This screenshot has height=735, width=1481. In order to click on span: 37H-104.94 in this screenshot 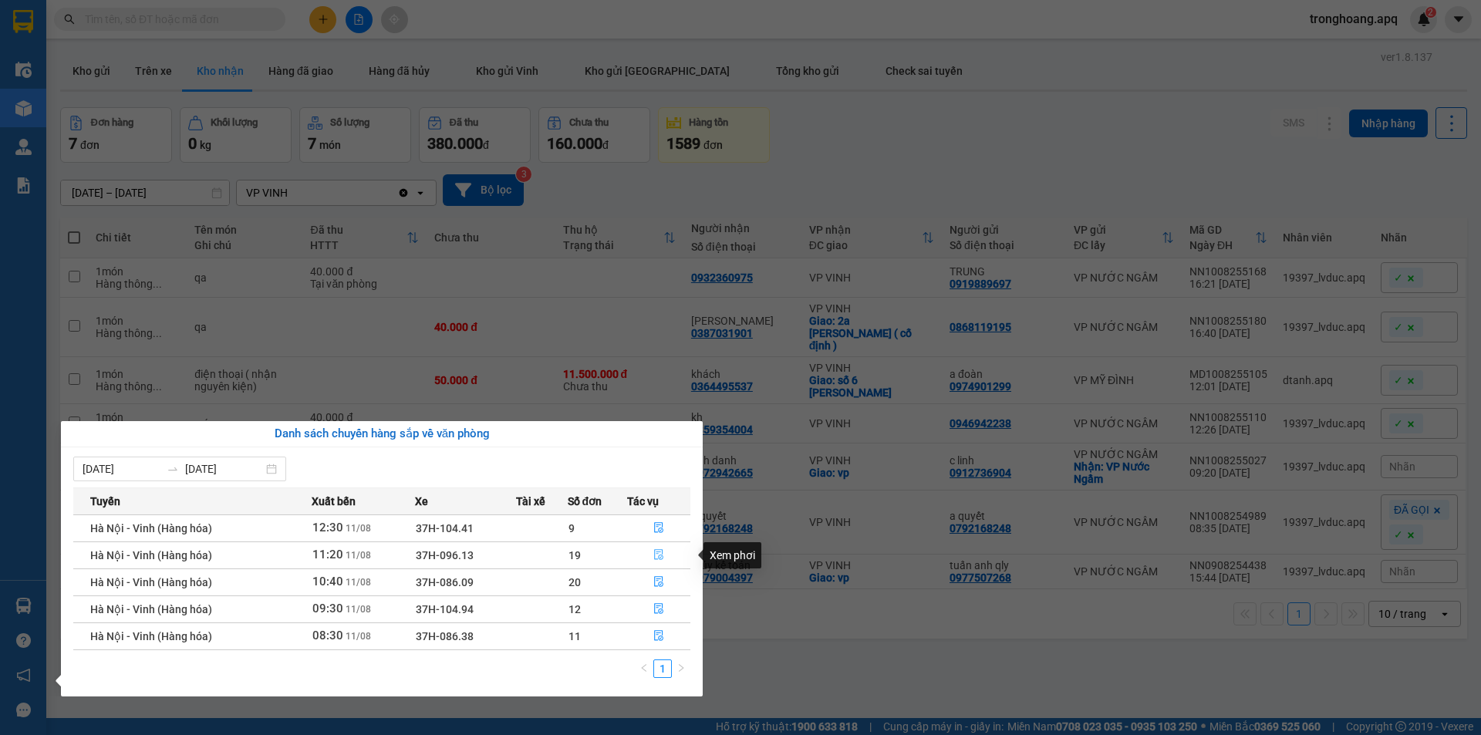, I will do `click(444, 609)`.